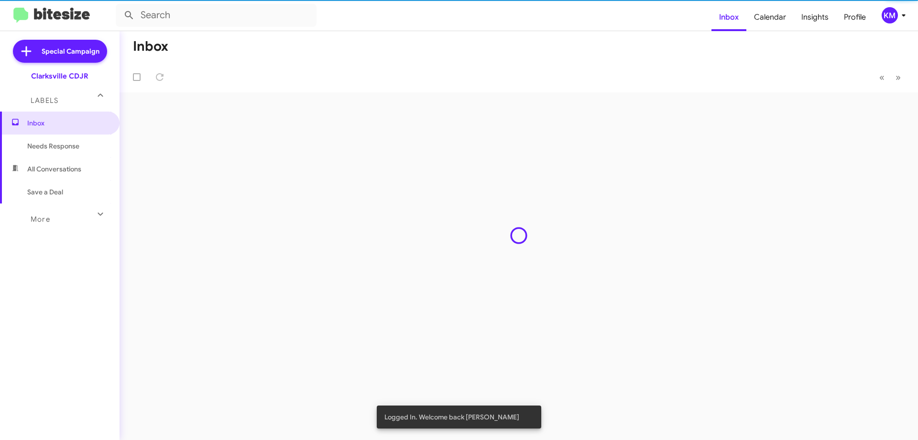  I want to click on a: Calendar, so click(770, 17).